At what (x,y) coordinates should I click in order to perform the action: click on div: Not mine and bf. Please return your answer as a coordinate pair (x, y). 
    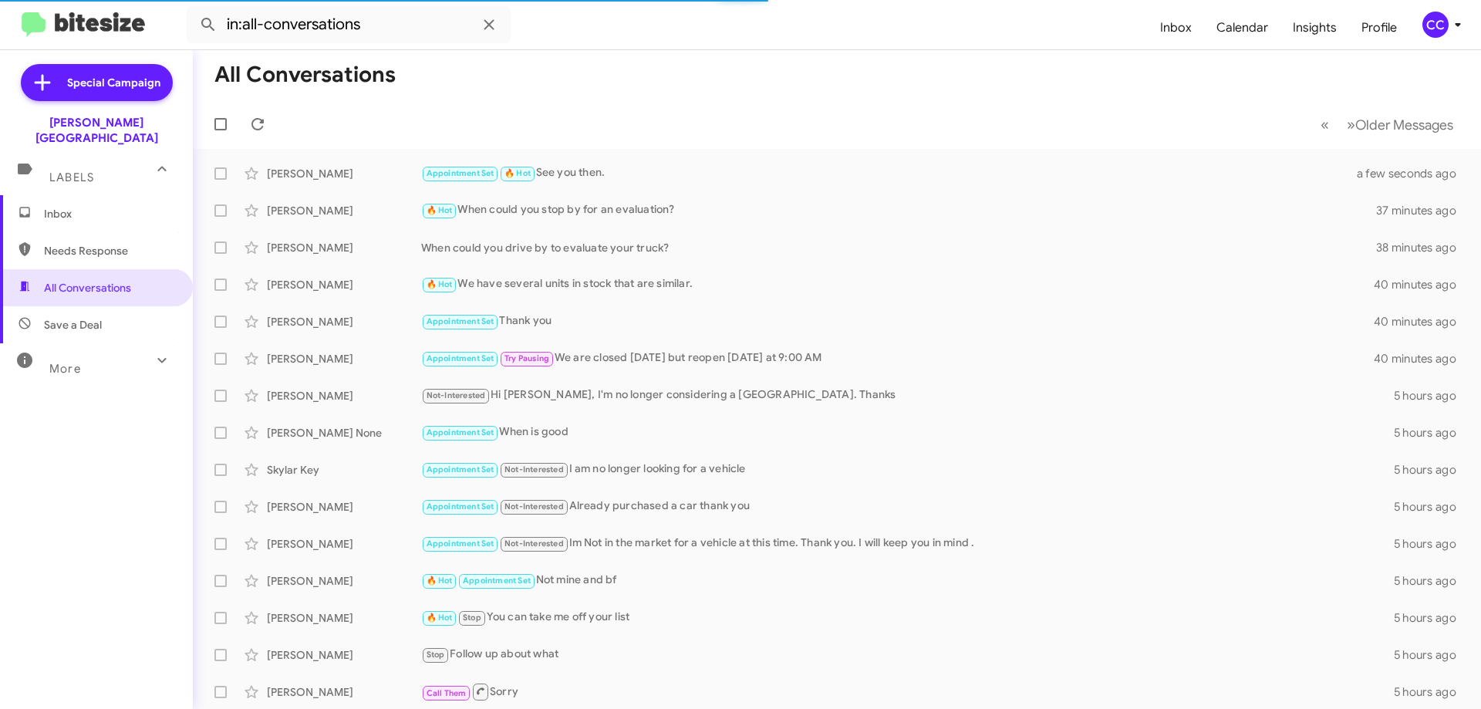
    Looking at the image, I should click on (907, 580).